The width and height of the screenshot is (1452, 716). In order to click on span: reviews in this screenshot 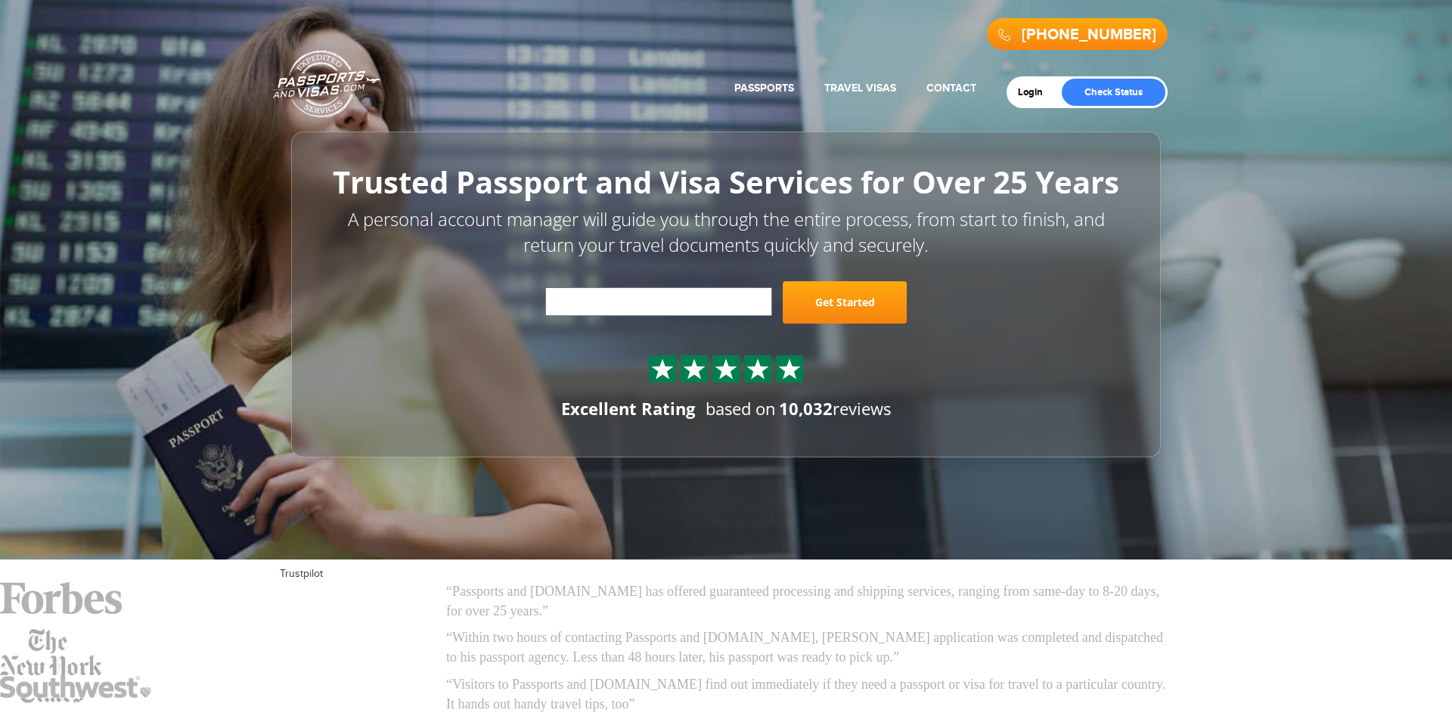, I will do `click(835, 408)`.